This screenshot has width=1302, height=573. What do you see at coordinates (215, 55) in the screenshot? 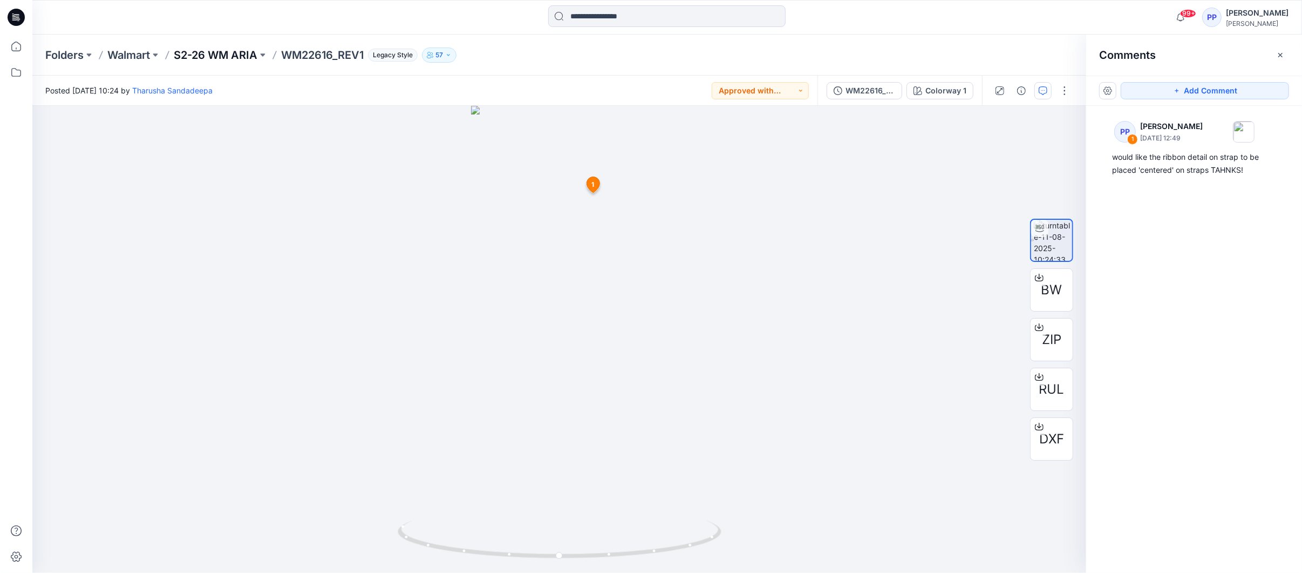
I see `p: S2-26 WM ARIA` at bounding box center [215, 55].